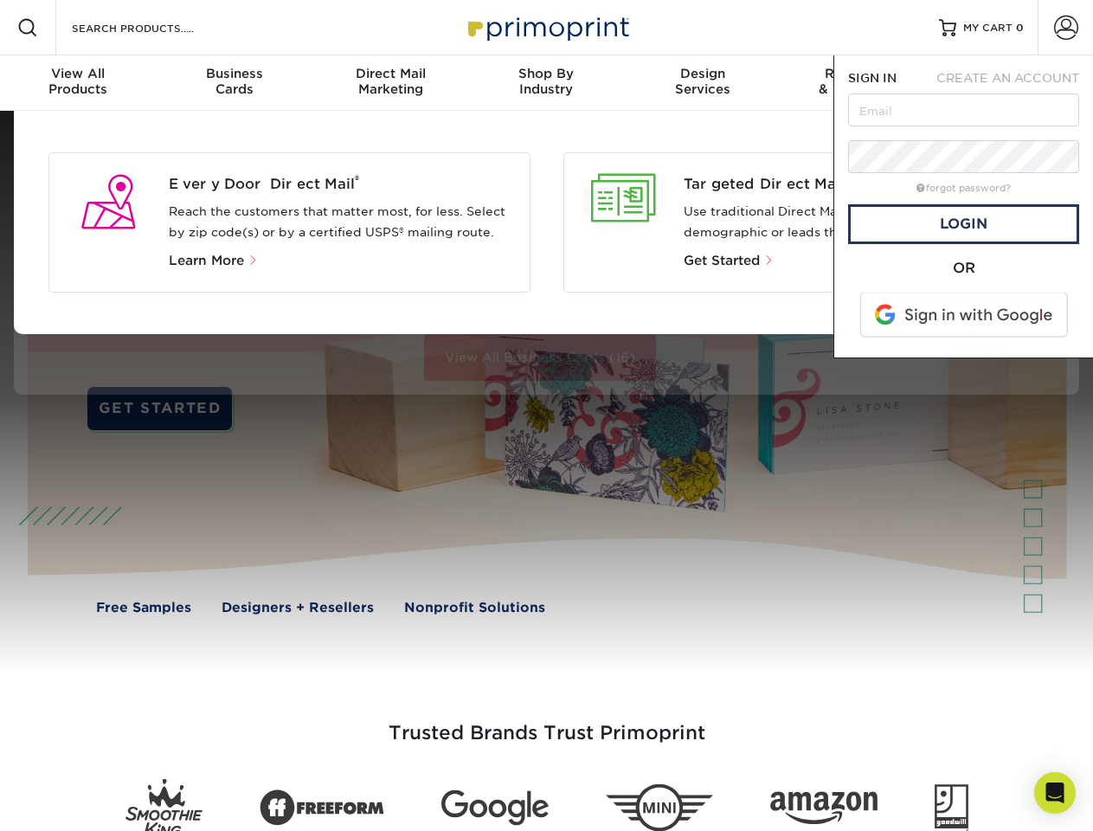 This screenshot has height=831, width=1093. What do you see at coordinates (495, 808) in the screenshot?
I see `img: Google` at bounding box center [495, 808].